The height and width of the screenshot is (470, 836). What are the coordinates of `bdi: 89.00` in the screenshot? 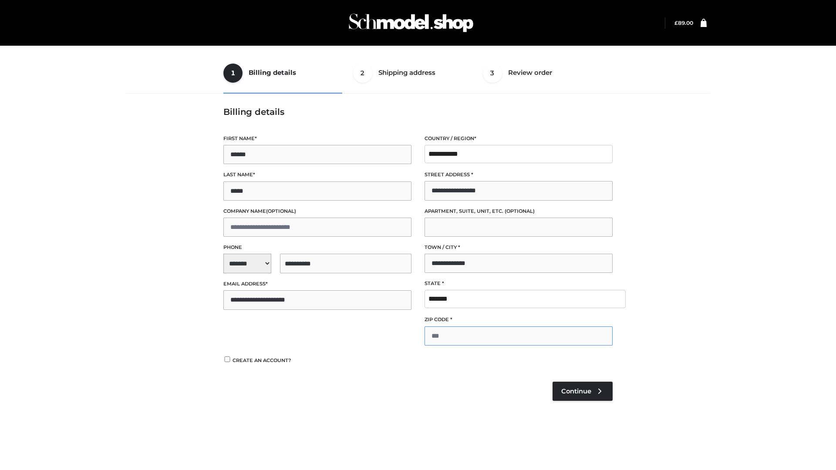 It's located at (684, 23).